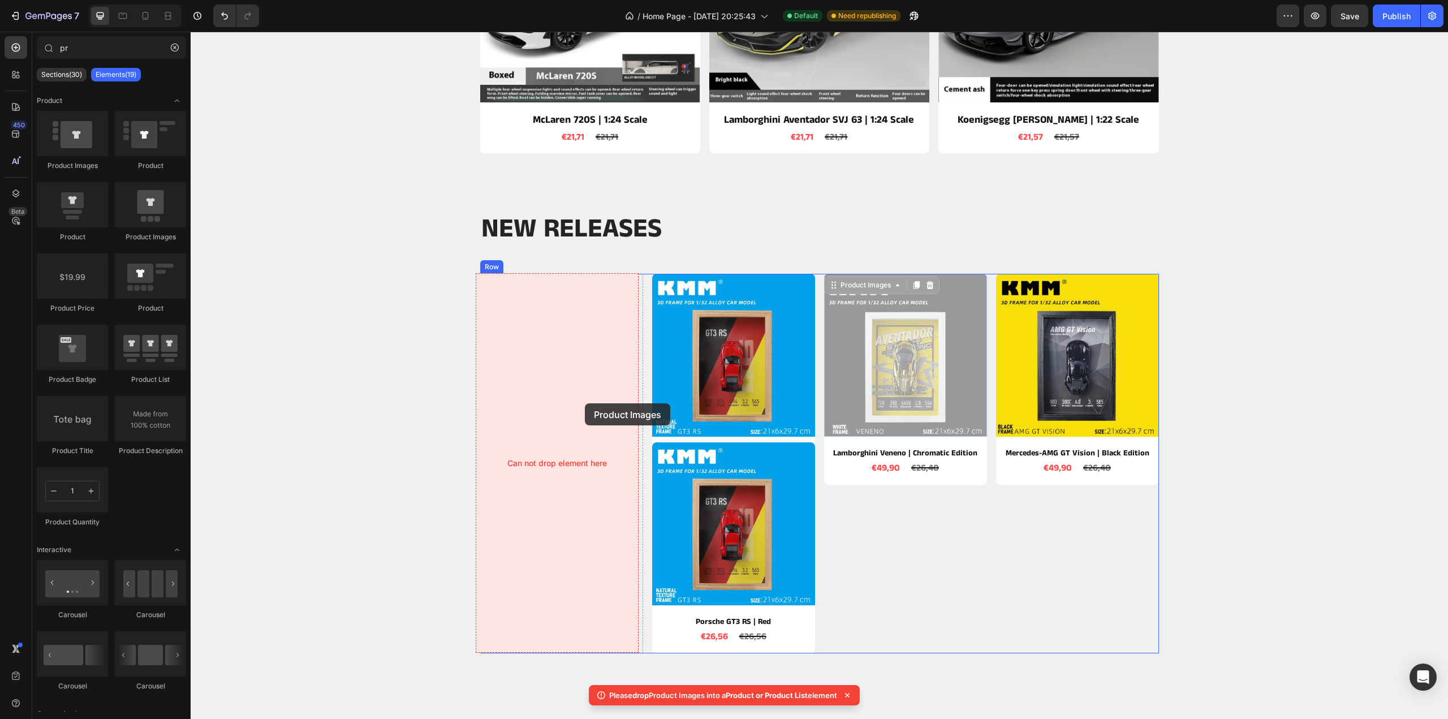 The height and width of the screenshot is (719, 1448). Describe the element at coordinates (1423, 677) in the screenshot. I see `div: Open Intercom Messenger` at that location.